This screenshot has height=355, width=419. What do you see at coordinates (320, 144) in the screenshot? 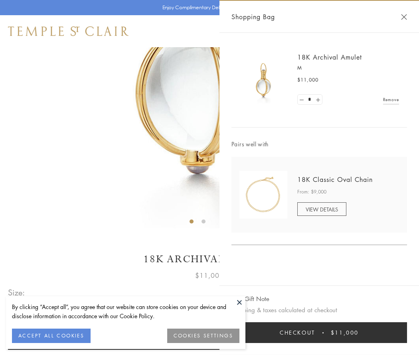
I see `span: Pairs well with` at bounding box center [320, 144].